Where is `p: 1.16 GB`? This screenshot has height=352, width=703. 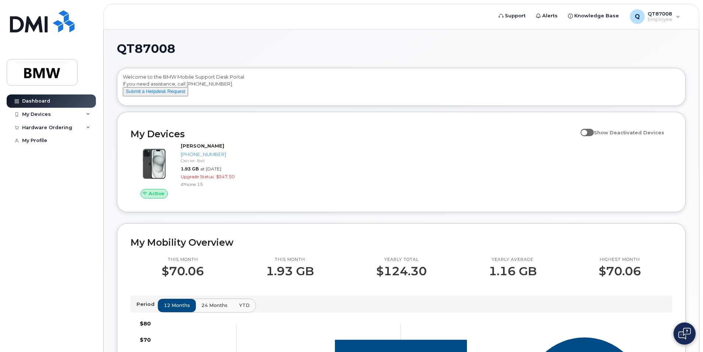 p: 1.16 GB is located at coordinates (513, 271).